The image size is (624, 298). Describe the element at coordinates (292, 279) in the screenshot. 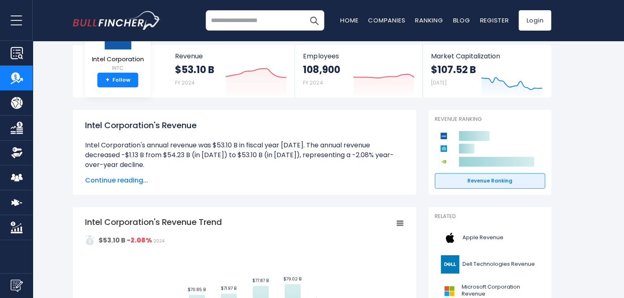

I see `text: $79.02 B` at that location.